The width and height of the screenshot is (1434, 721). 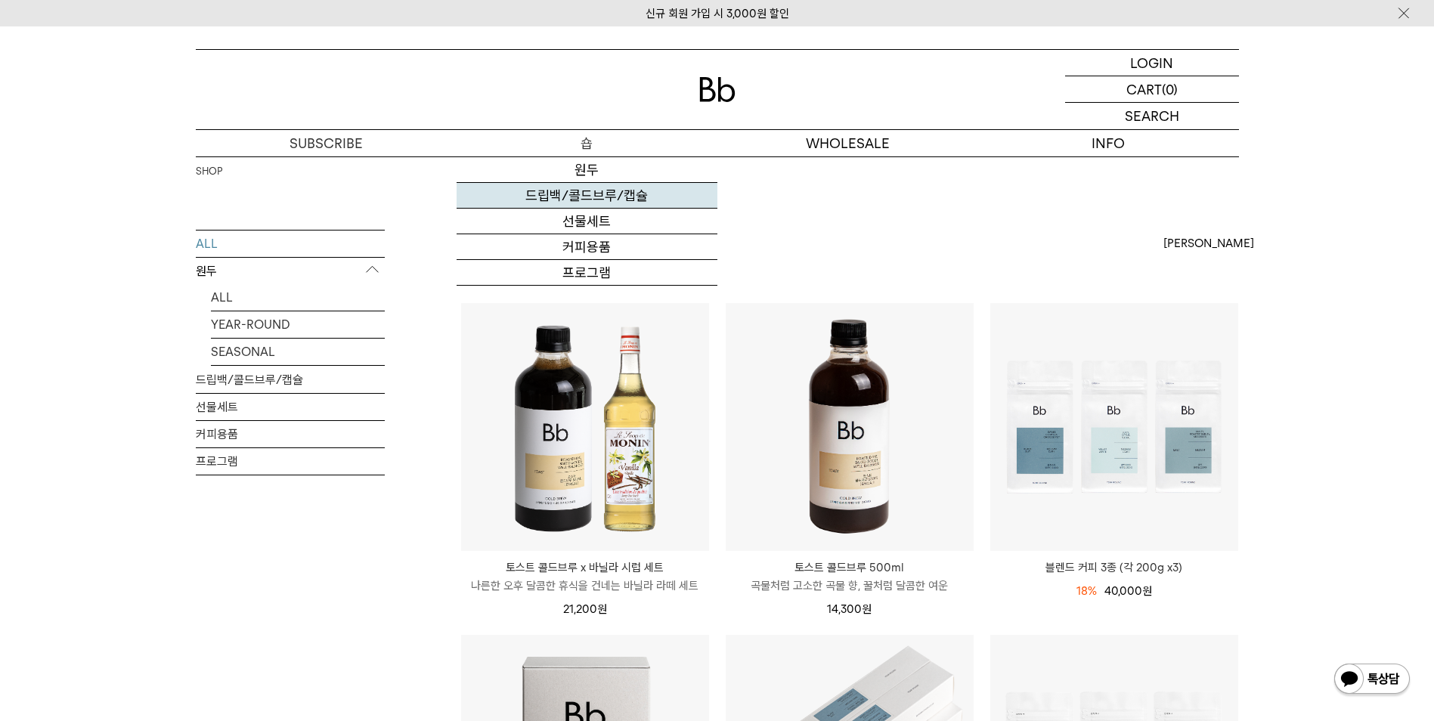 I want to click on a: LOGIN, so click(x=1152, y=63).